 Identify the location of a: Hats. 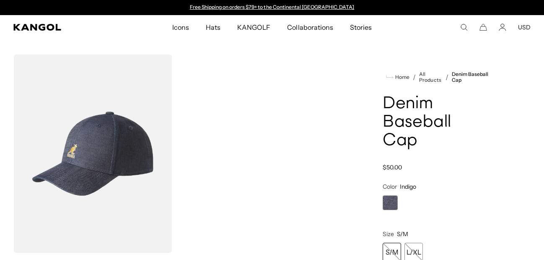
(213, 27).